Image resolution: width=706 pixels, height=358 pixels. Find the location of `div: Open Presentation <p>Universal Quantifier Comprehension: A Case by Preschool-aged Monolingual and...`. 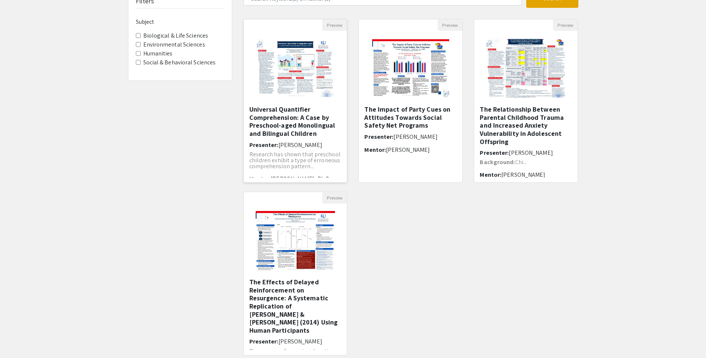

div: Open Presentation <p>Universal Quantifier Comprehension: A Case by Preschool-aged Monolingual and... is located at coordinates (295, 101).